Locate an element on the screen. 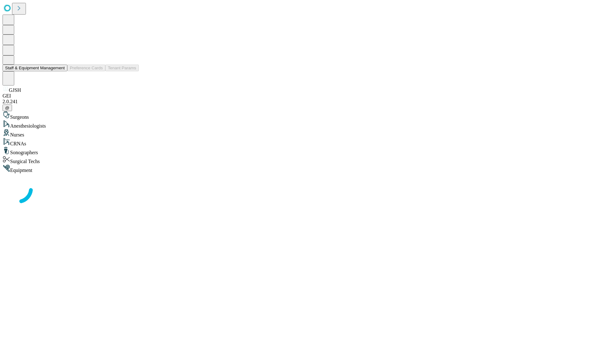 This screenshot has height=342, width=607. div: Equipment is located at coordinates (304, 169).